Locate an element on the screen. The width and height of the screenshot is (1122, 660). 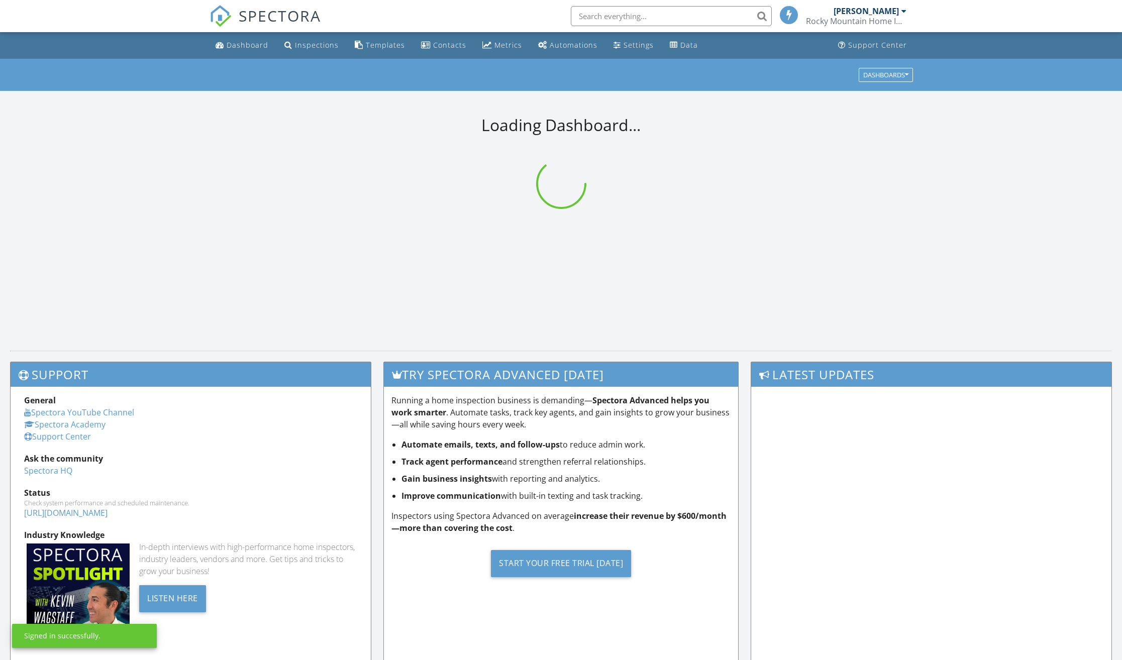
h3: Latest Updates is located at coordinates (931, 374).